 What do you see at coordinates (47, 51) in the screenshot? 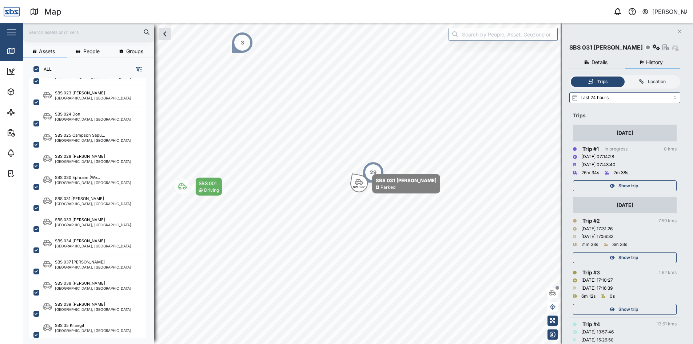
I see `span: Assets` at bounding box center [47, 51].